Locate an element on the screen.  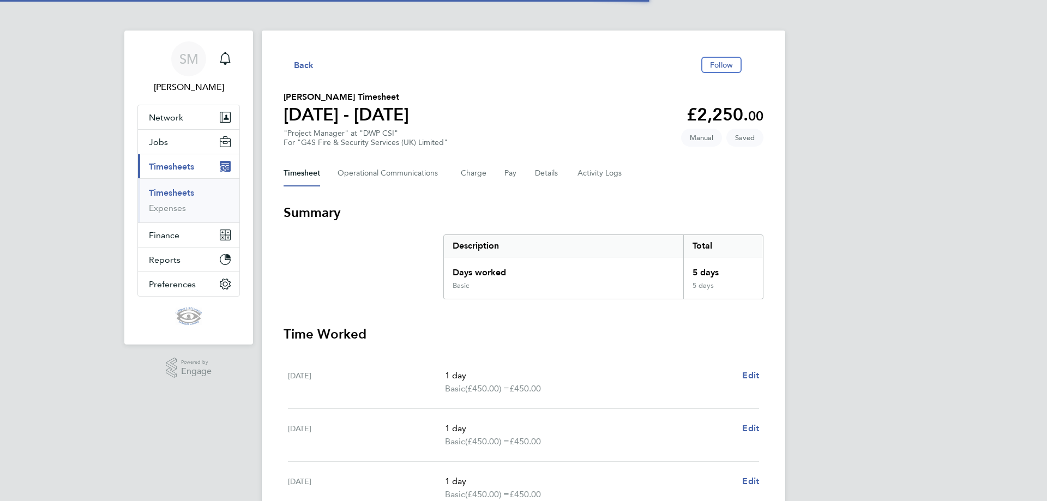
span: Follow is located at coordinates (722, 65).